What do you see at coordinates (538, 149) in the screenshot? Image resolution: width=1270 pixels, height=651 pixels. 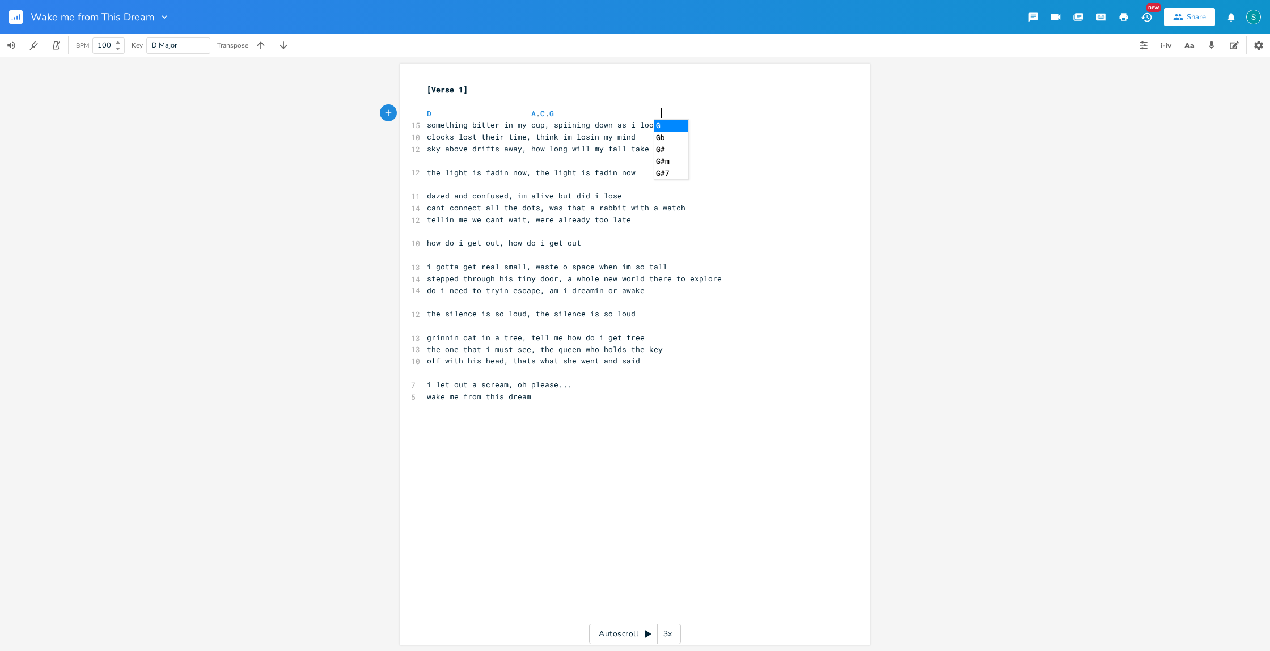 I see `span: sky above drifts away, how long will my fall take` at bounding box center [538, 149].